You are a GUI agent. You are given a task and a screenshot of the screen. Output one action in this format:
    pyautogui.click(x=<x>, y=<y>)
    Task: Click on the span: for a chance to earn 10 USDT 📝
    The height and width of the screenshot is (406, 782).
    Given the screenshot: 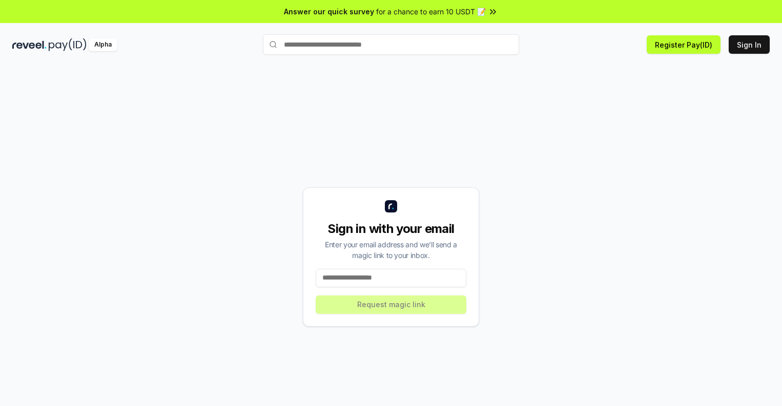 What is the action you would take?
    pyautogui.click(x=431, y=11)
    